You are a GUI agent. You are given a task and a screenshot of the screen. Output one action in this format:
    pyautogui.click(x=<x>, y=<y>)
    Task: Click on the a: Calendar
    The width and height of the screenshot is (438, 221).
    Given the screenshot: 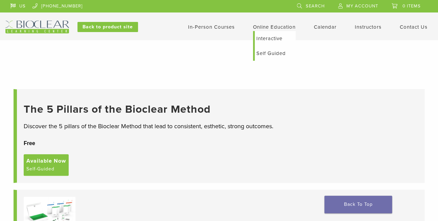 What is the action you would take?
    pyautogui.click(x=325, y=27)
    